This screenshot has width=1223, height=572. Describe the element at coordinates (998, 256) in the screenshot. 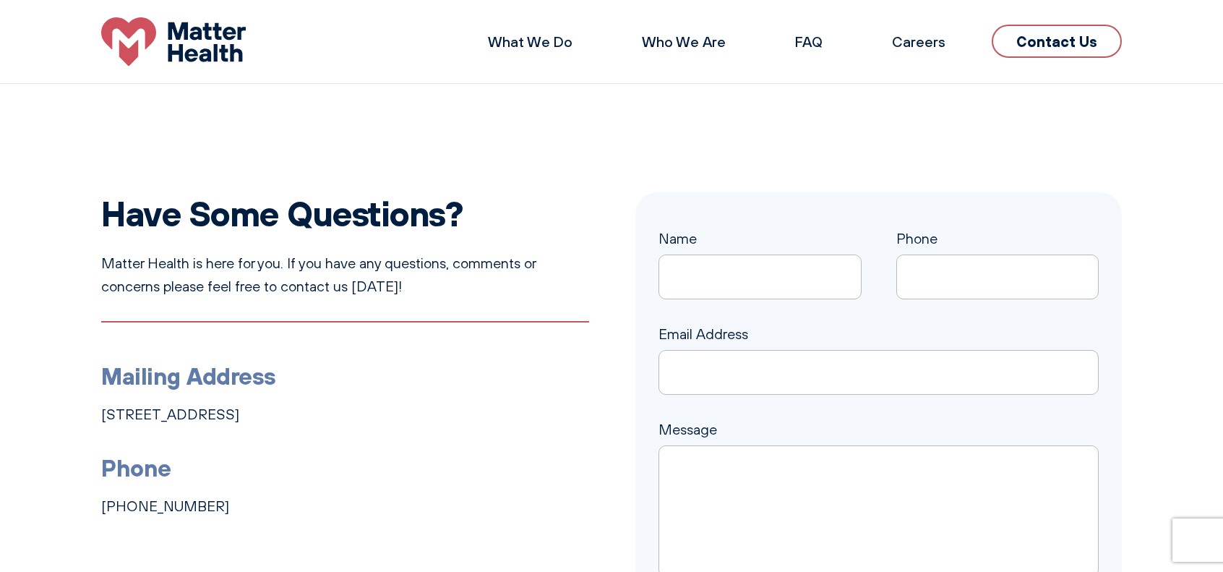

I see `label: Phone` at that location.